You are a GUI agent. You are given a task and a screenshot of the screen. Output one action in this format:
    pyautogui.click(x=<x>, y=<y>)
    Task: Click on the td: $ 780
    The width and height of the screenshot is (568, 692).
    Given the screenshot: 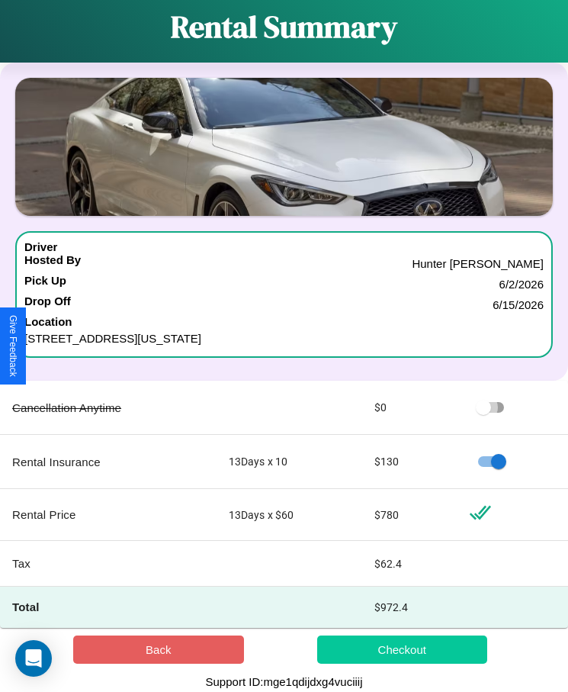 What is the action you would take?
    pyautogui.click(x=410, y=515)
    